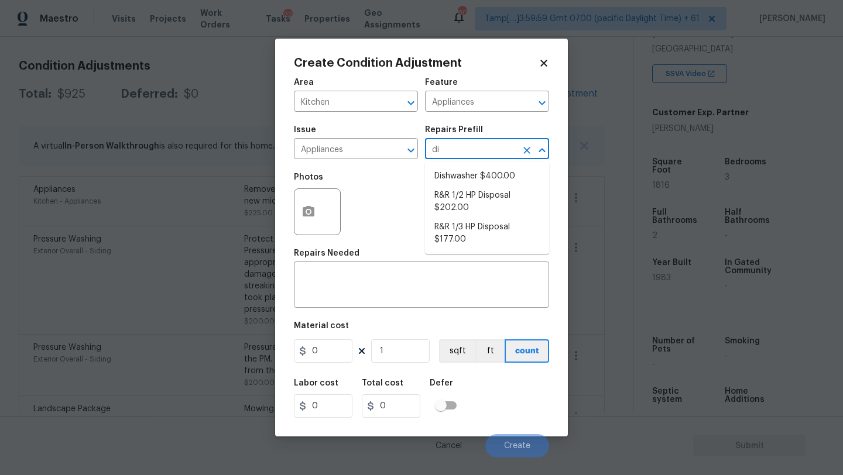 The height and width of the screenshot is (475, 843). I want to click on h2: Create Condition Adjustment, so click(416, 63).